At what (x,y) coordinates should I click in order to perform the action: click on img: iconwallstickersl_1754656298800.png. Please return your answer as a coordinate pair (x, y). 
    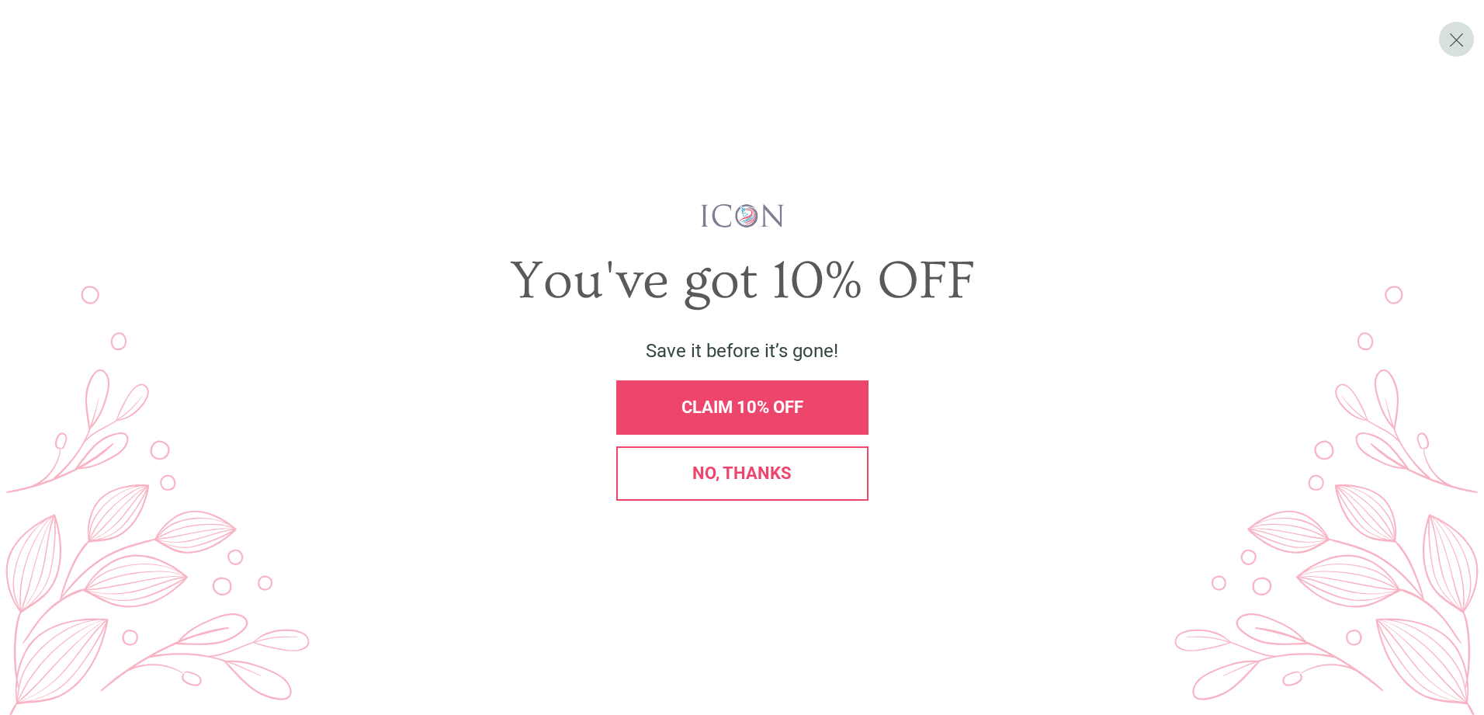
    Looking at the image, I should click on (742, 216).